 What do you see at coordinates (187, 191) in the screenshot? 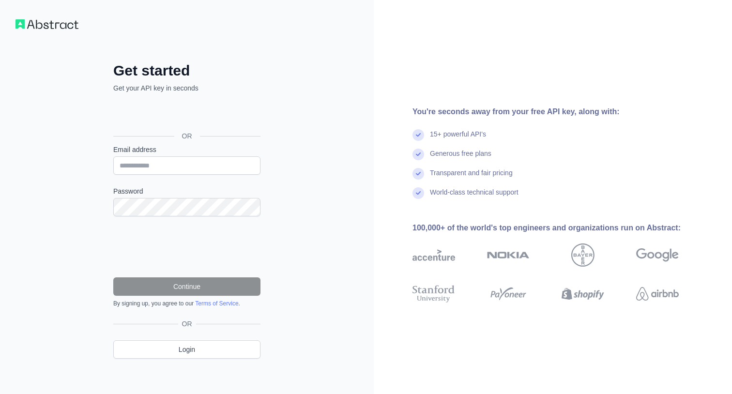
I see `label: Password` at bounding box center [187, 191].